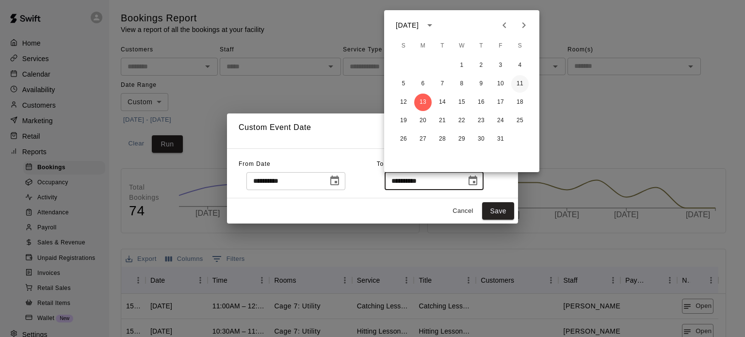 This screenshot has height=337, width=745. What do you see at coordinates (481, 121) in the screenshot?
I see `button: 23` at bounding box center [481, 121].